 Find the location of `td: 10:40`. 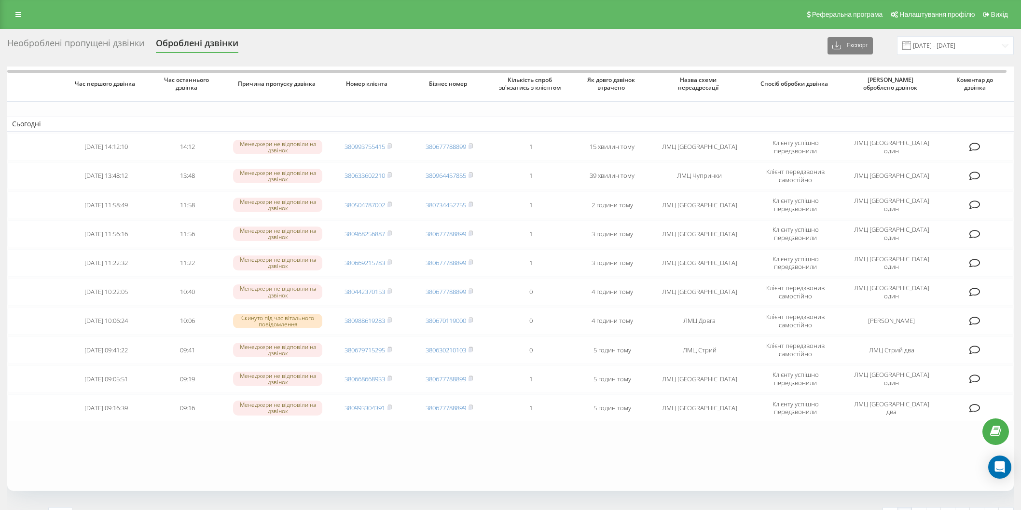

td: 10:40 is located at coordinates (187, 292).